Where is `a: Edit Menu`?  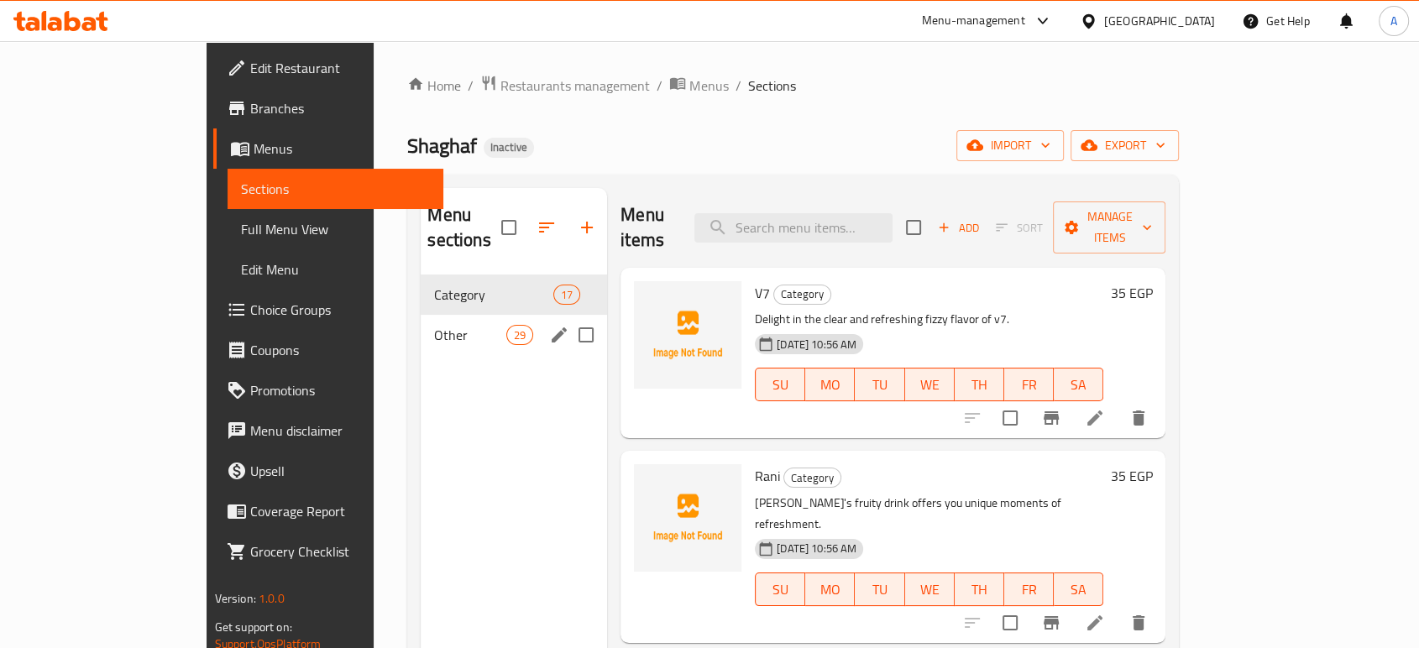
a: Edit Menu is located at coordinates (335, 270).